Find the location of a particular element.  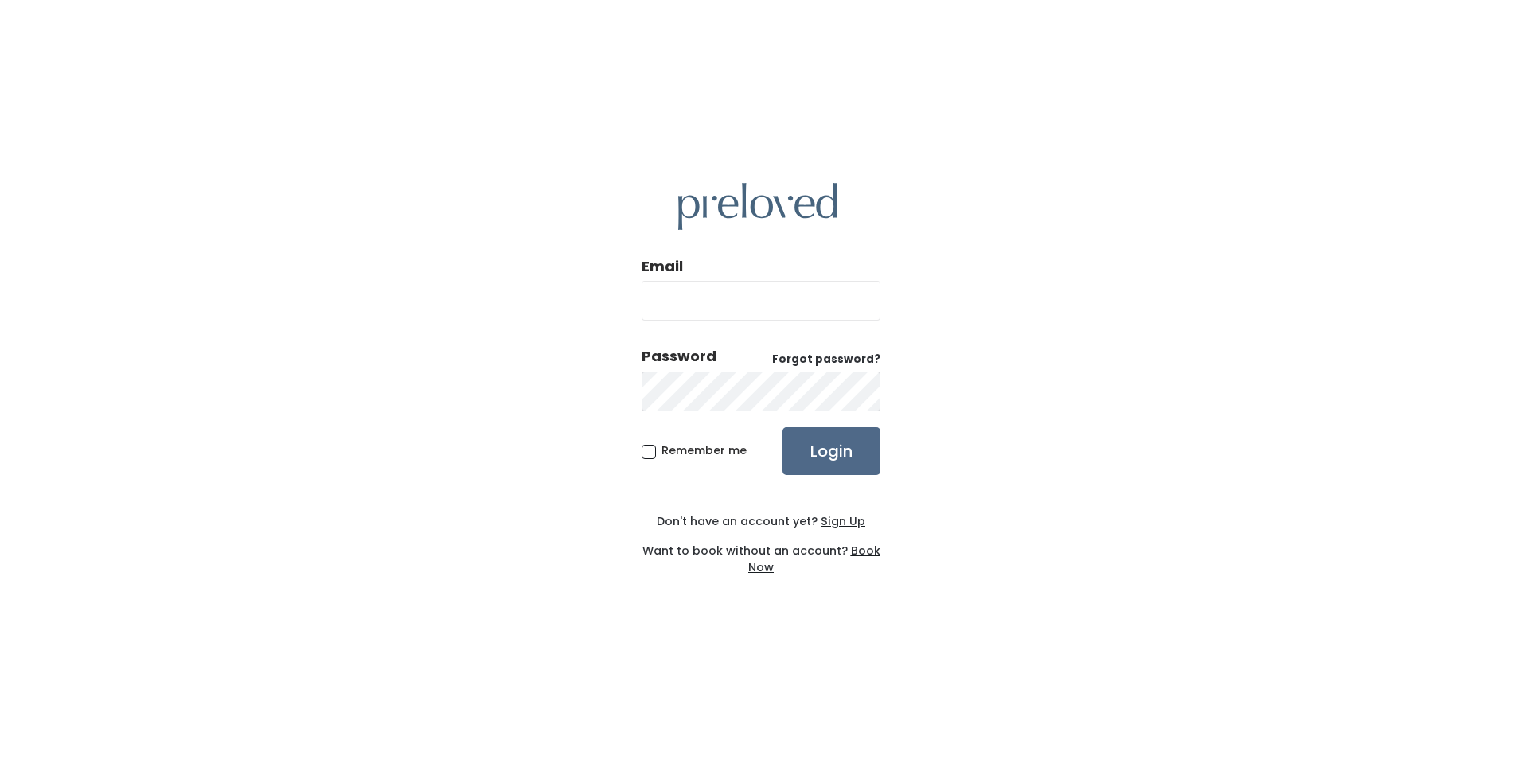

div: Want to book without an account? is located at coordinates (761, 553).